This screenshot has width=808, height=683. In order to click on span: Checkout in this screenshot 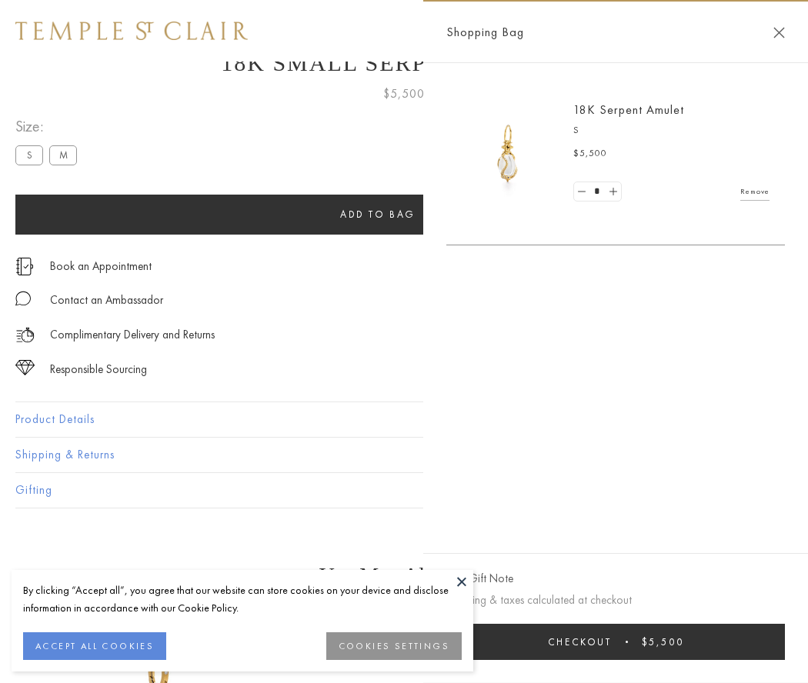, I will do `click(579, 641)`.